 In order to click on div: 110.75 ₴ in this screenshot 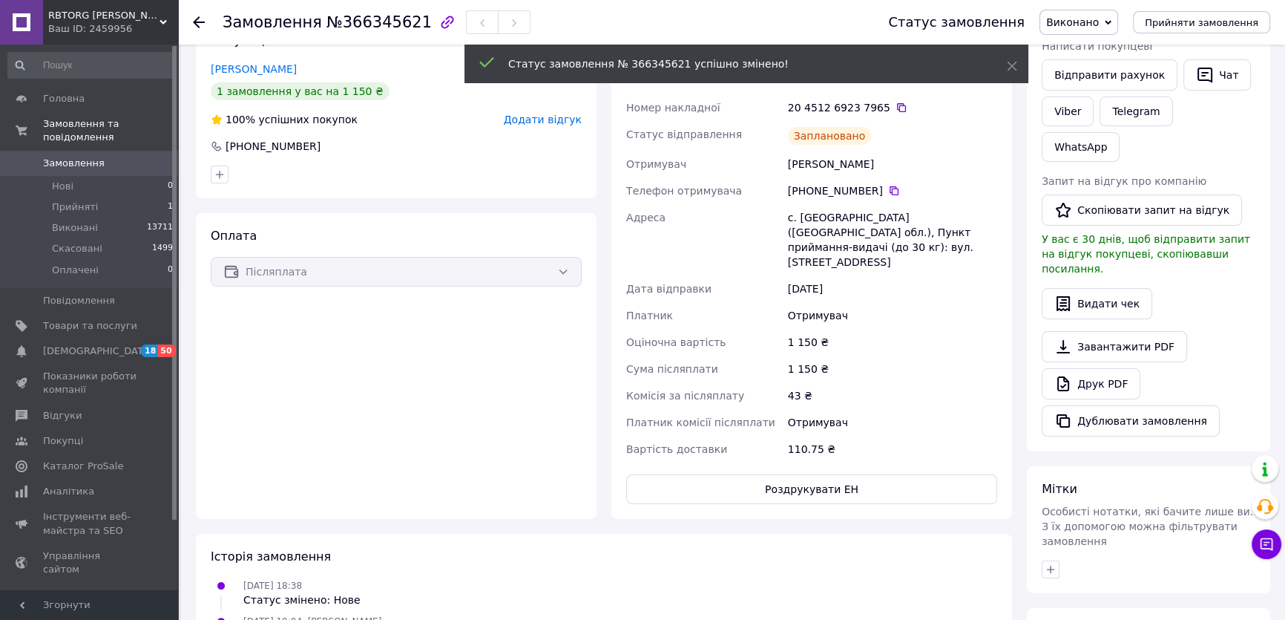, I will do `click(893, 449)`.